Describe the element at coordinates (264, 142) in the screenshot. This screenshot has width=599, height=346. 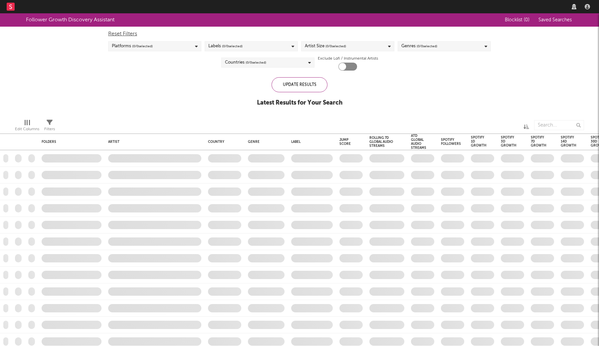
I see `div: Genre` at that location.